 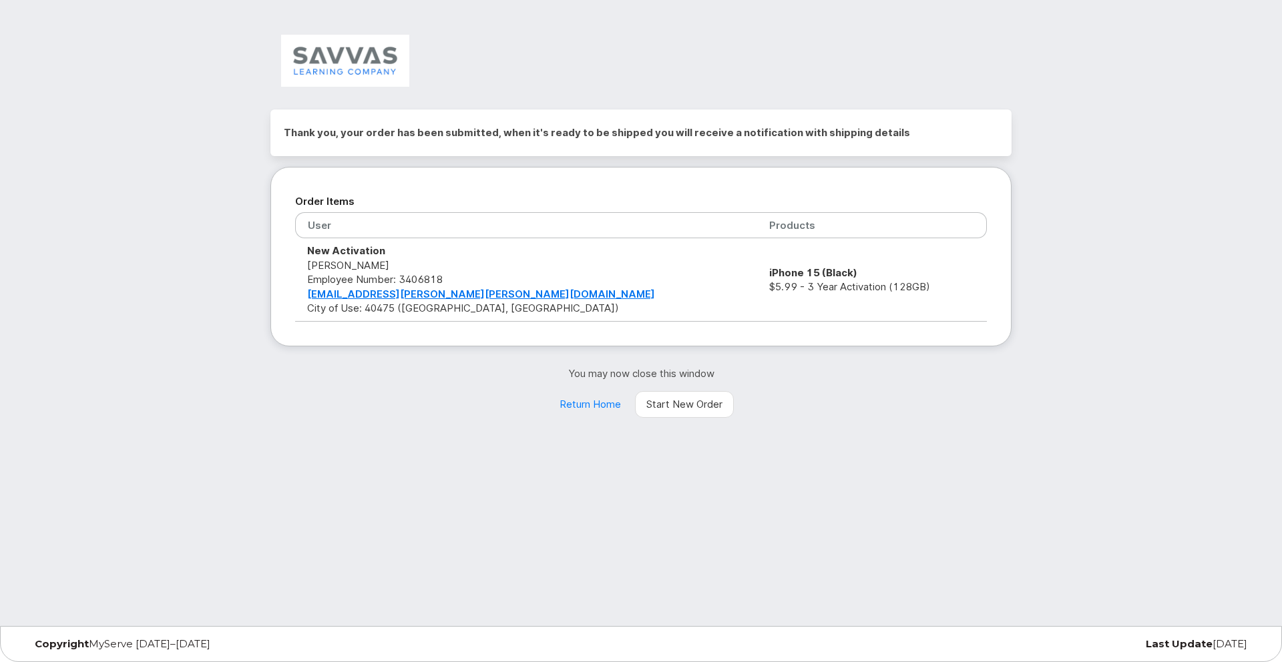 What do you see at coordinates (375, 279) in the screenshot?
I see `span: Employee Number: 3406818` at bounding box center [375, 279].